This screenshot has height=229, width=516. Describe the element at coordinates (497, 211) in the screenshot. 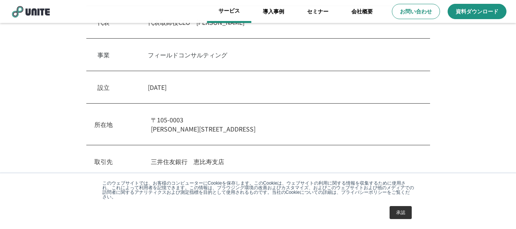

I see `div: チャットウィジェット` at that location.